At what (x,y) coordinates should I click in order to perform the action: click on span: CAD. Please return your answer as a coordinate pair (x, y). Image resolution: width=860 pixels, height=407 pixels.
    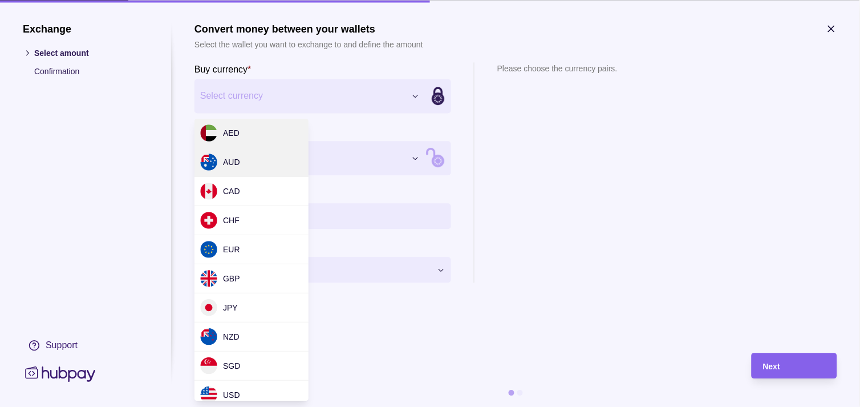
    Looking at the image, I should click on (232, 191).